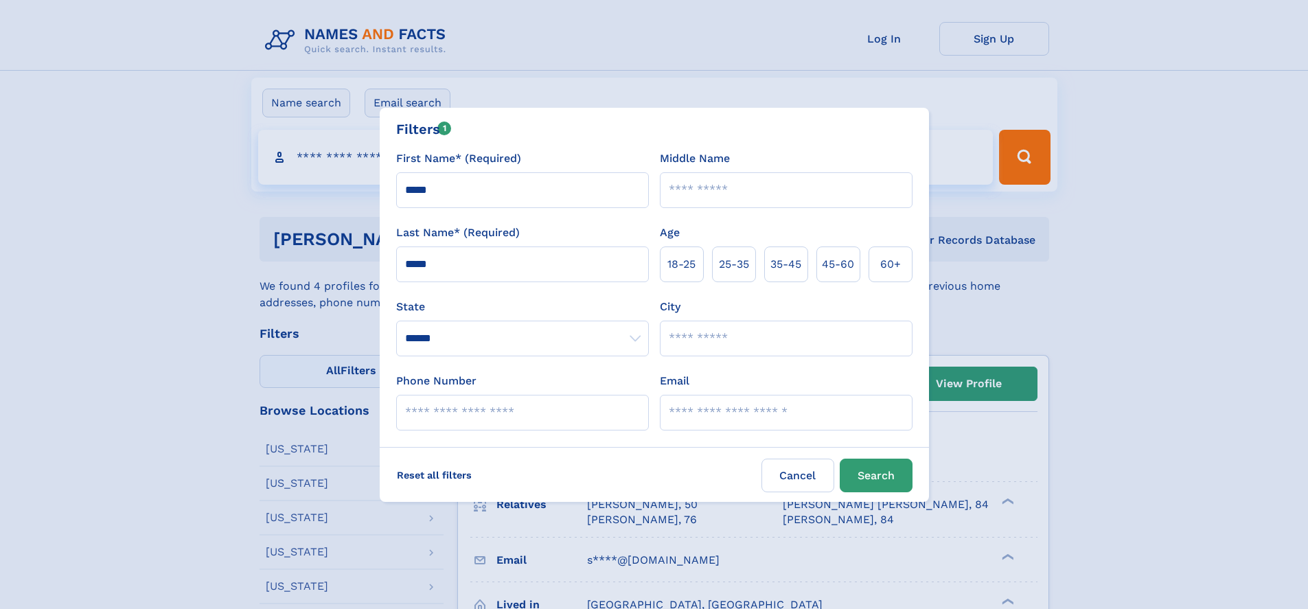 This screenshot has width=1308, height=609. What do you see at coordinates (876, 475) in the screenshot?
I see `button: Search` at bounding box center [876, 475].